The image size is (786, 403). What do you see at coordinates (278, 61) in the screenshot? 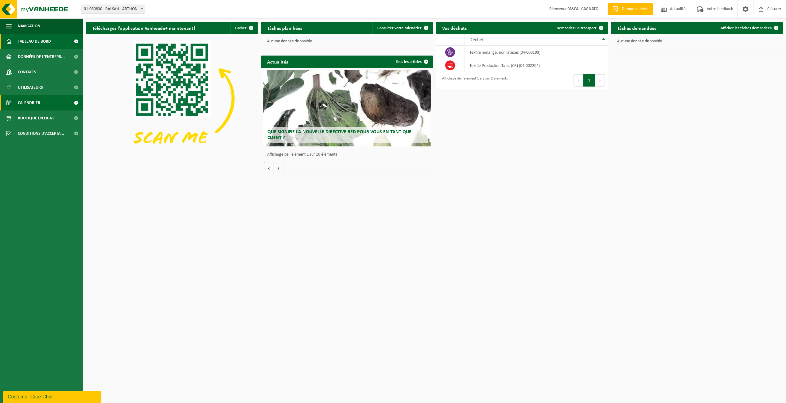
I see `h2: Actualités` at bounding box center [278, 61].